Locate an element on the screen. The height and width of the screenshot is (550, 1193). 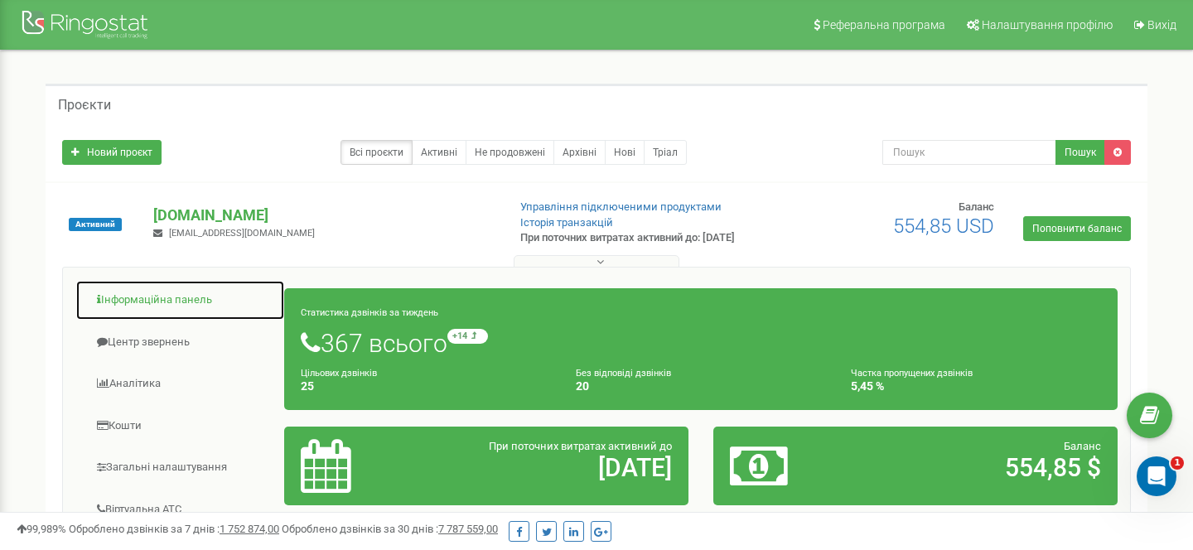
h2: 554,85 $ is located at coordinates (981, 467).